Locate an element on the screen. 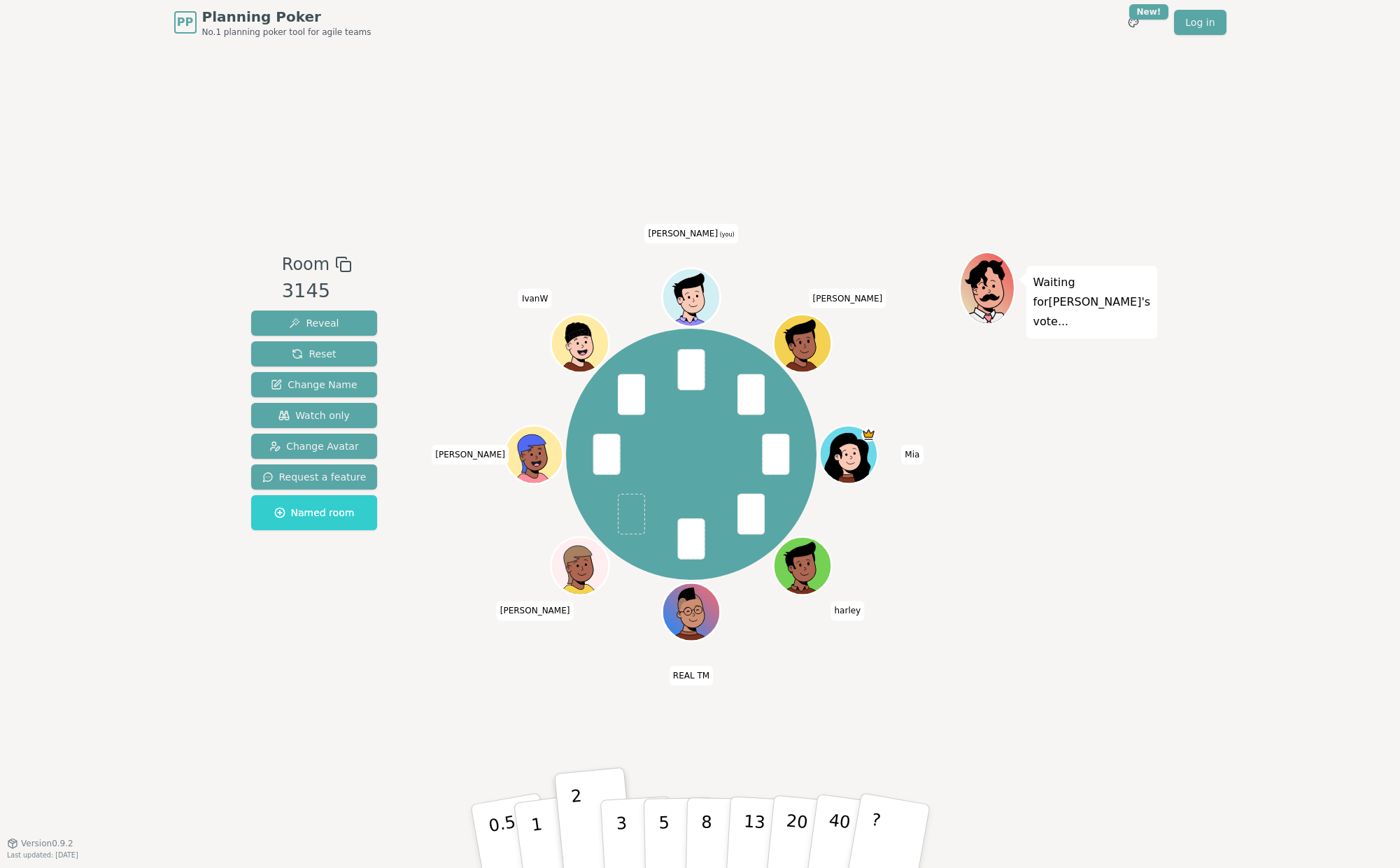  button: Request a feature is located at coordinates (314, 477).